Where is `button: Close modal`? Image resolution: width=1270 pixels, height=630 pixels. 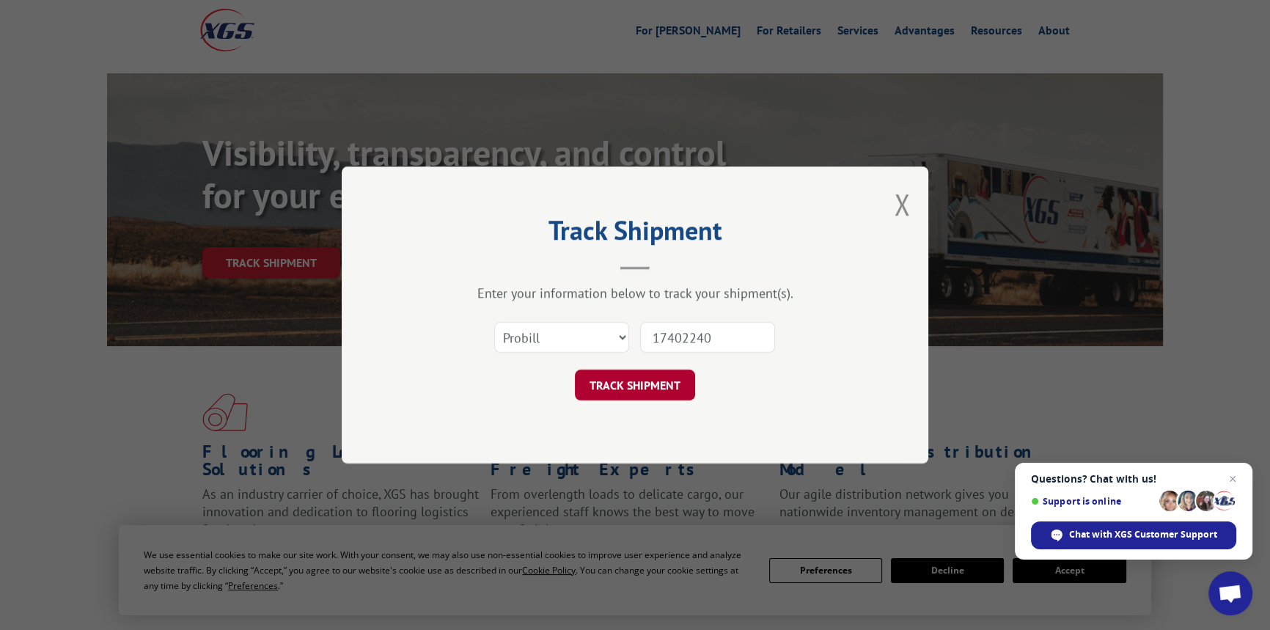 button: Close modal is located at coordinates (902, 204).